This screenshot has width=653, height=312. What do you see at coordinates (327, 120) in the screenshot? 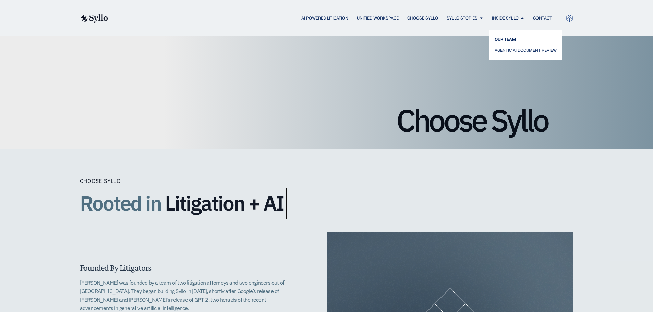
I see `h1: Choose Syllo` at bounding box center [327, 120].